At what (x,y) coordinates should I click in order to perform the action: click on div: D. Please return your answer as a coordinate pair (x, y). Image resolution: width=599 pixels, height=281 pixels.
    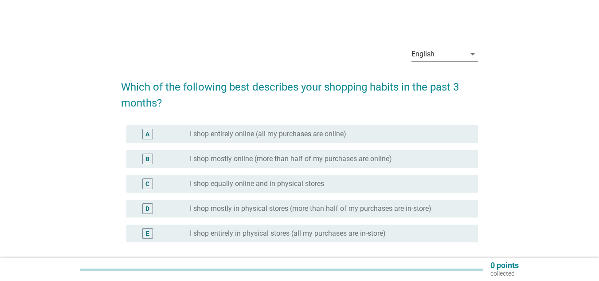
    Looking at the image, I should click on (147, 208).